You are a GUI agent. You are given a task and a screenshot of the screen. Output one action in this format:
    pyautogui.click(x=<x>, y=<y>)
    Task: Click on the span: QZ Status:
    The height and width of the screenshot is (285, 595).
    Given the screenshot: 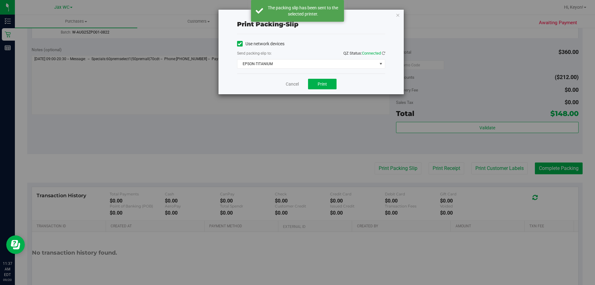 What is the action you would take?
    pyautogui.click(x=364, y=53)
    